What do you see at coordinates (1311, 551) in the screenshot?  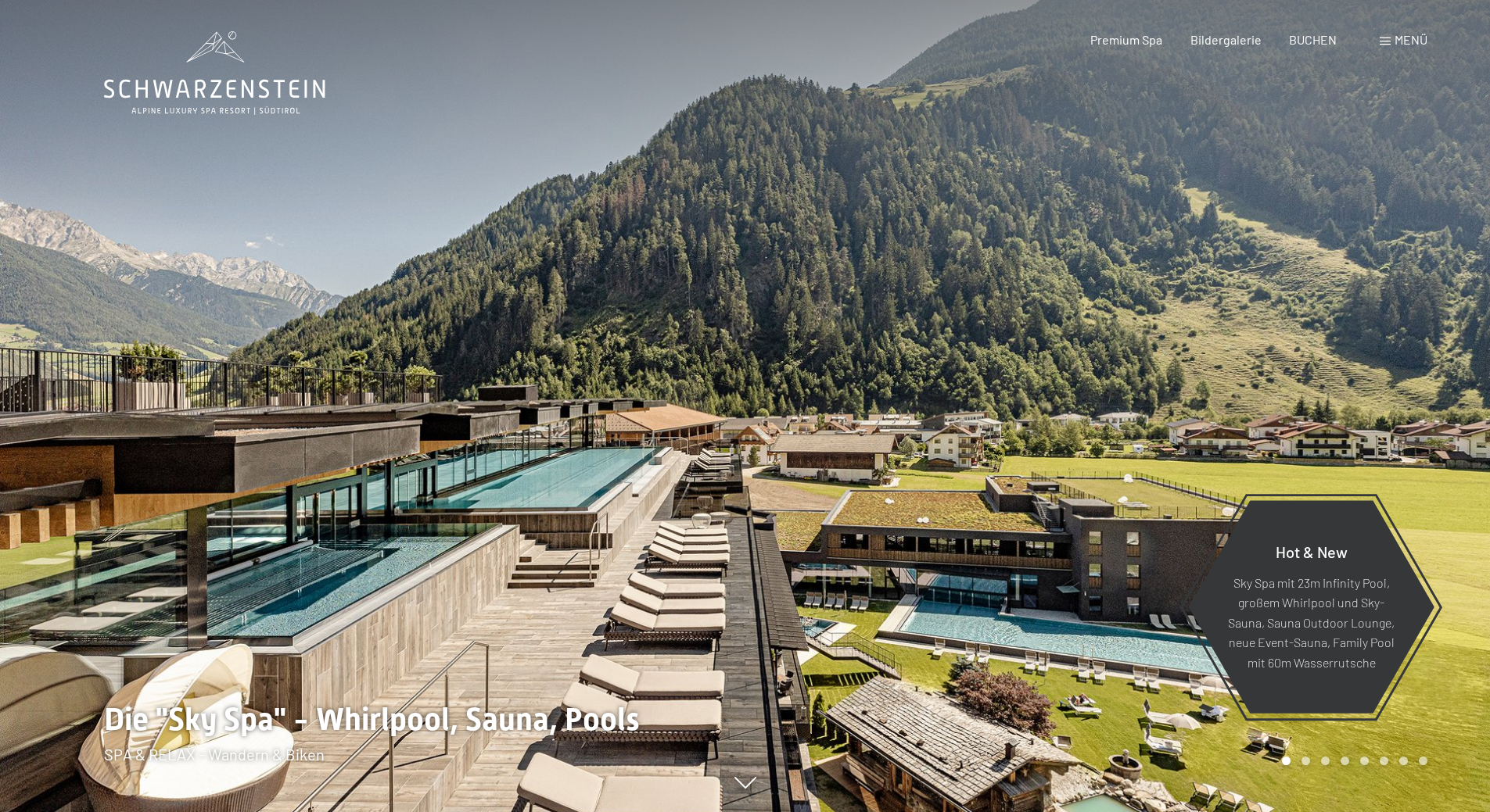 I see `span: Hot & New` at bounding box center [1311, 551].